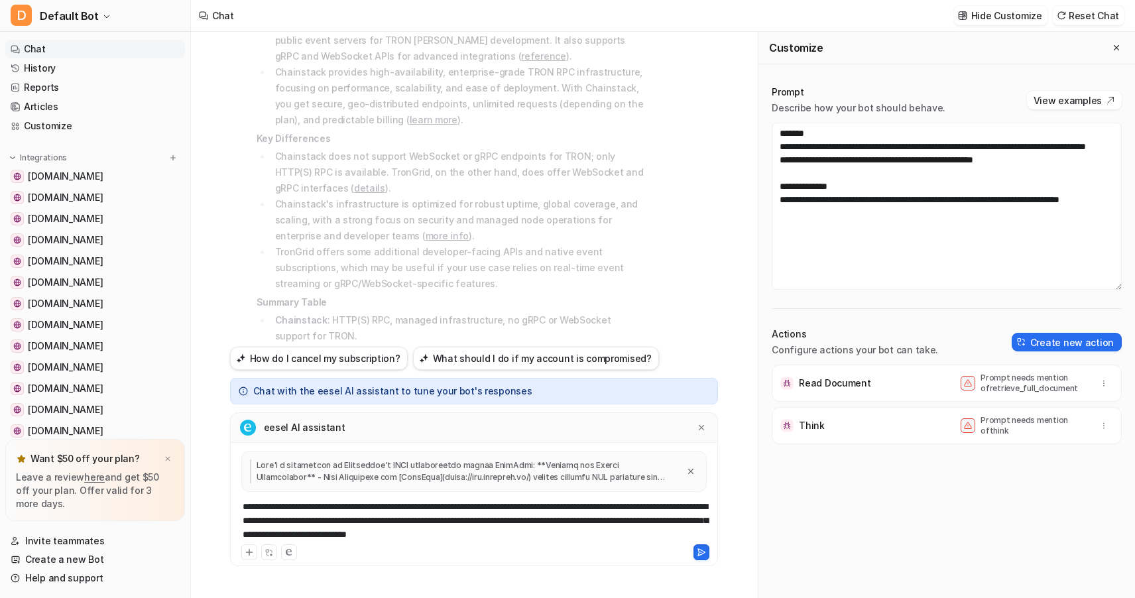 This screenshot has height=598, width=1135. Describe the element at coordinates (95, 541) in the screenshot. I see `a: Invite teammates` at that location.